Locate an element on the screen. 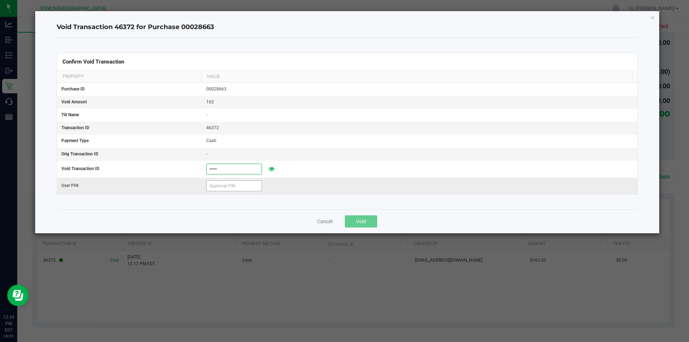  span: 00028663 is located at coordinates (216, 89).